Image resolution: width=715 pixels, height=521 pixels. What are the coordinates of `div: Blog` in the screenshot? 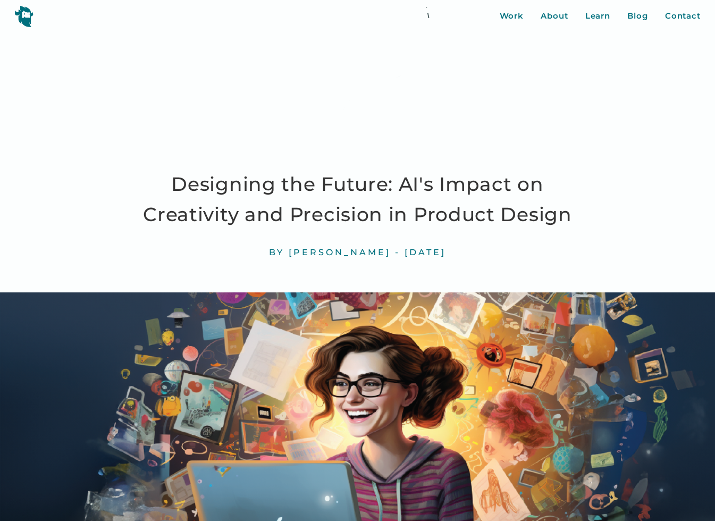 It's located at (638, 16).